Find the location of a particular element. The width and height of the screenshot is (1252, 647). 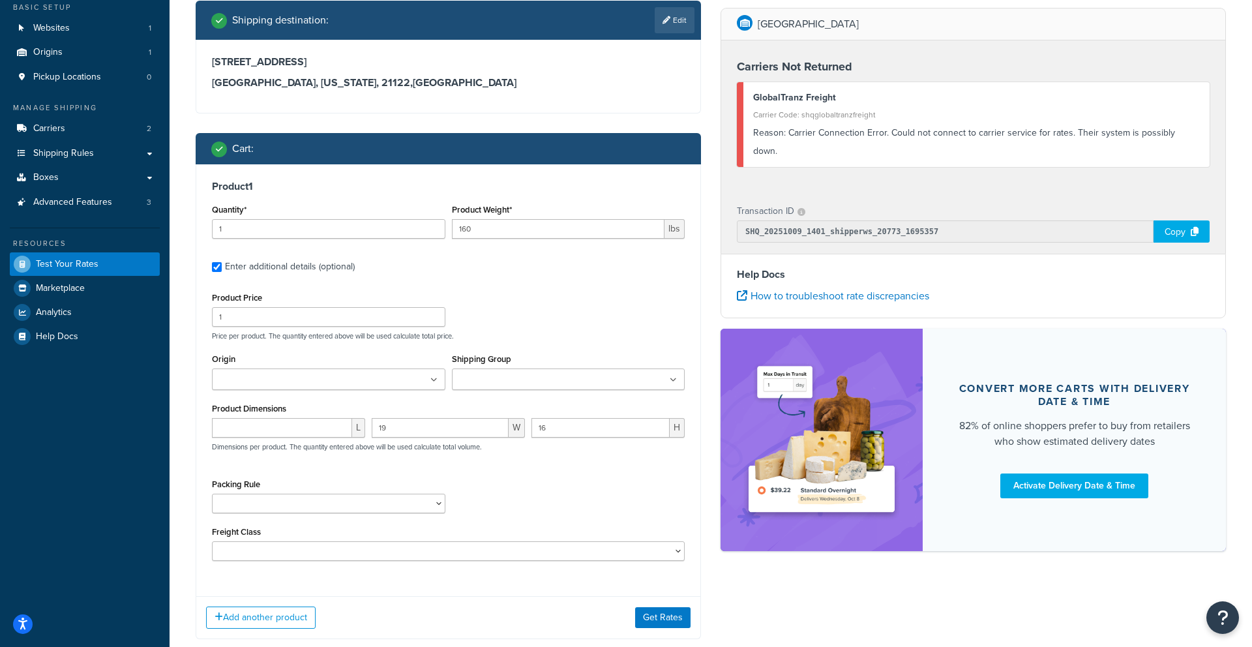

li: Origins is located at coordinates (85, 52).